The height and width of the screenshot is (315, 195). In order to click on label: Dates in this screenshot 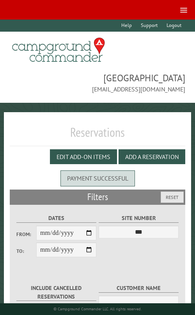, I will do `click(56, 218)`.